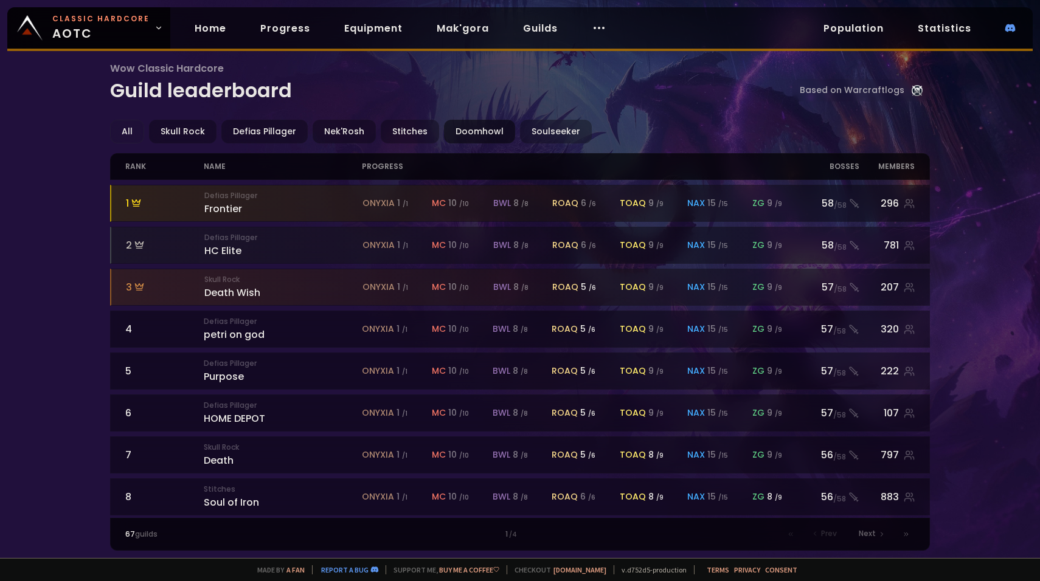  Describe the element at coordinates (165, 245) in the screenshot. I see `div: 2` at that location.